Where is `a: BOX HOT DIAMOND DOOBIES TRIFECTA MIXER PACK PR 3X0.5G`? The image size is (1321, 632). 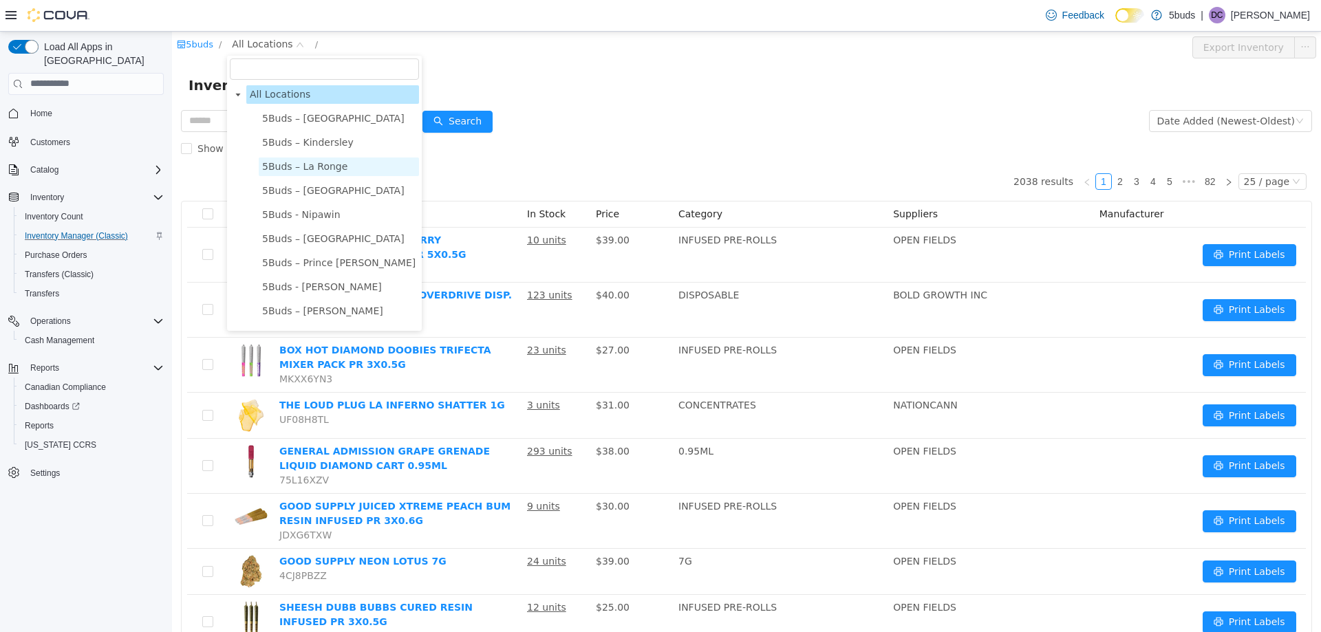
a: BOX HOT DIAMOND DOOBIES TRIFECTA MIXER PACK PR 3X0.5G is located at coordinates (213, 325).